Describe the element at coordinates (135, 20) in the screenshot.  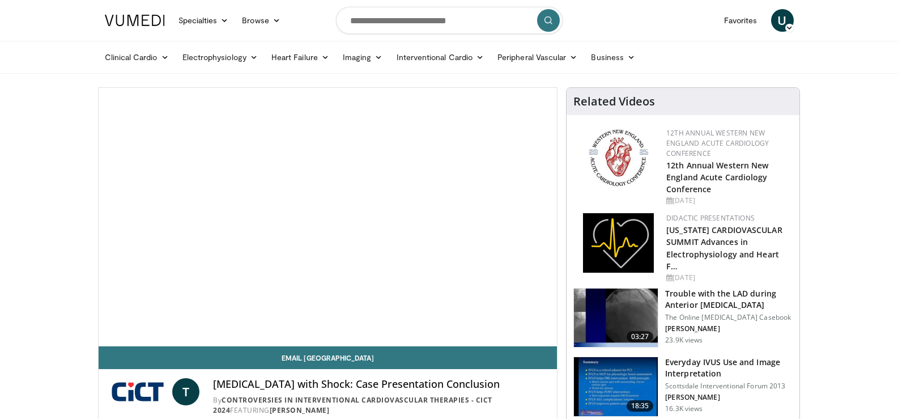
I see `img: VuMedi Logo` at that location.